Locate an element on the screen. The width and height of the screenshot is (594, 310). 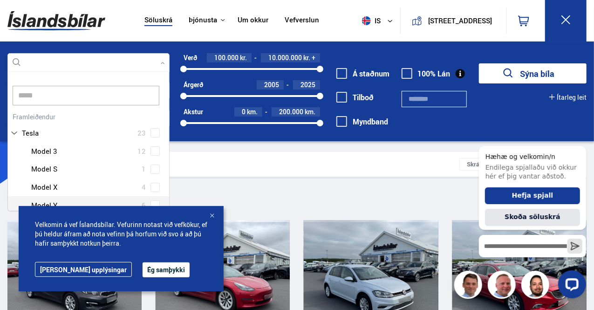
label: Tilboð is located at coordinates (355, 97).